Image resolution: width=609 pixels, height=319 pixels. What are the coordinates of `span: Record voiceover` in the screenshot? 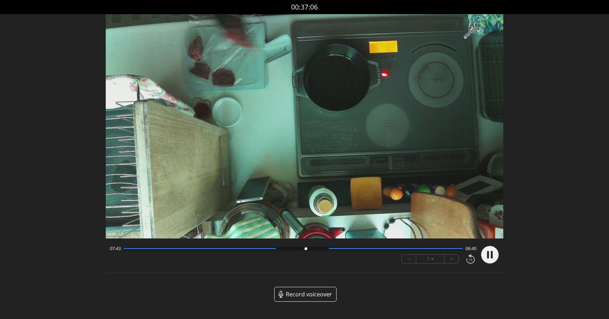 It's located at (309, 294).